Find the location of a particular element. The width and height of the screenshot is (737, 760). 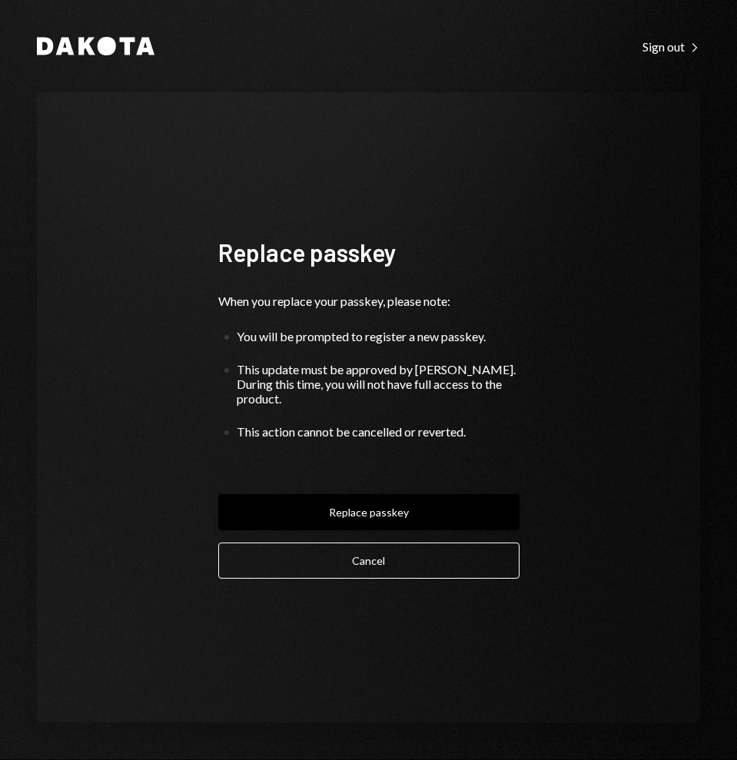

div: Sign out is located at coordinates (670, 47).